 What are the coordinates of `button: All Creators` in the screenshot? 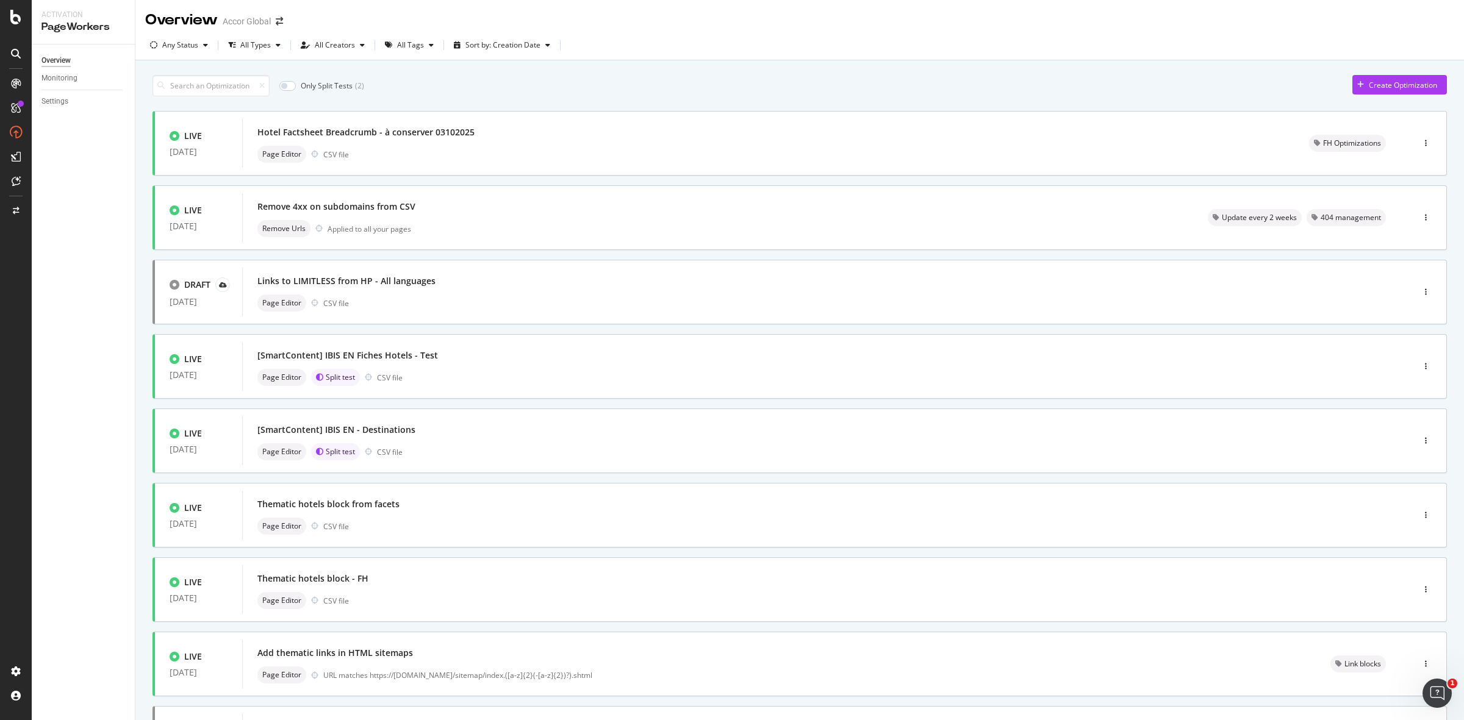 It's located at (332, 45).